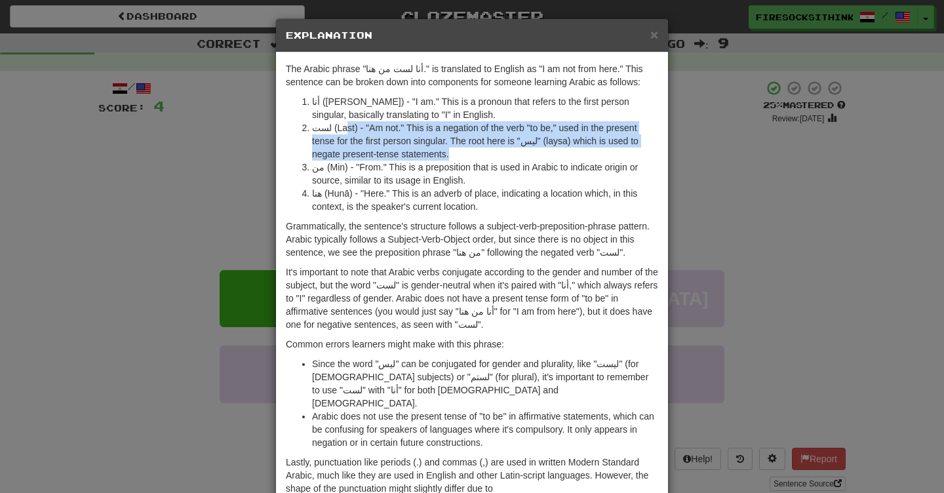 The width and height of the screenshot is (944, 493). What do you see at coordinates (472, 35) in the screenshot?
I see `h5: Explanation` at bounding box center [472, 35].